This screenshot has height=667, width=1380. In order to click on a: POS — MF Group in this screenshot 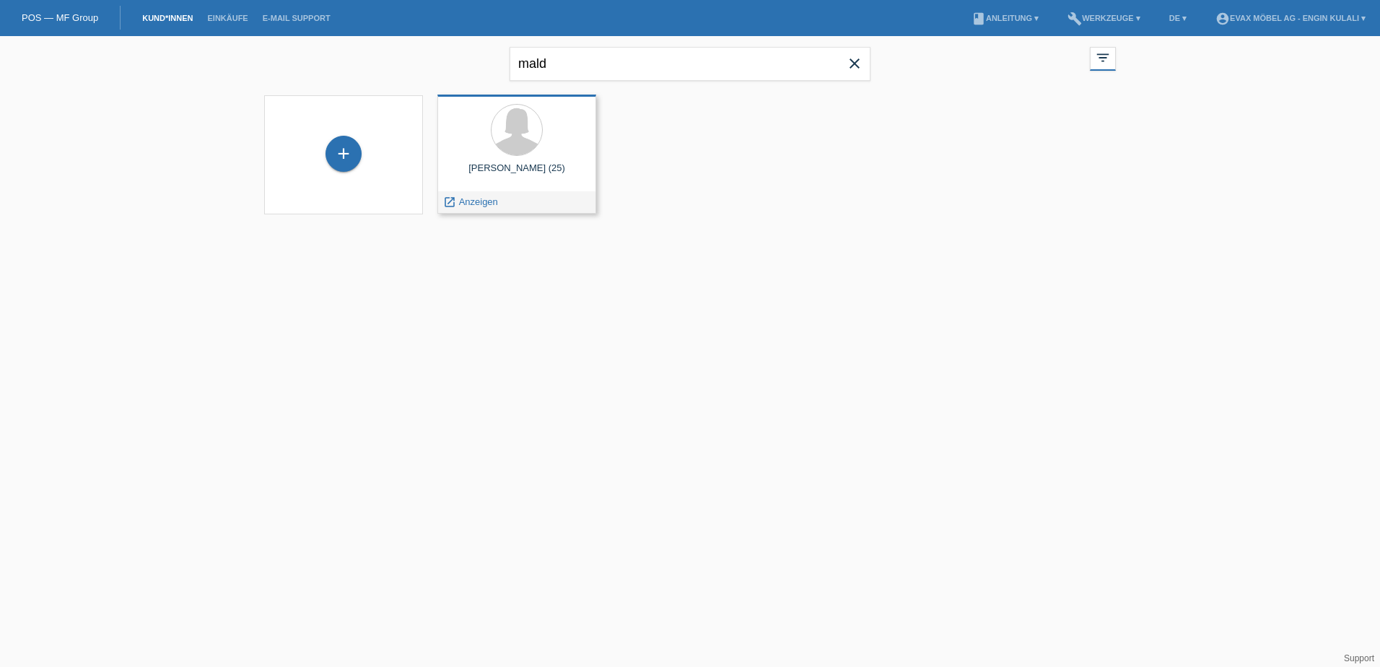, I will do `click(60, 17)`.